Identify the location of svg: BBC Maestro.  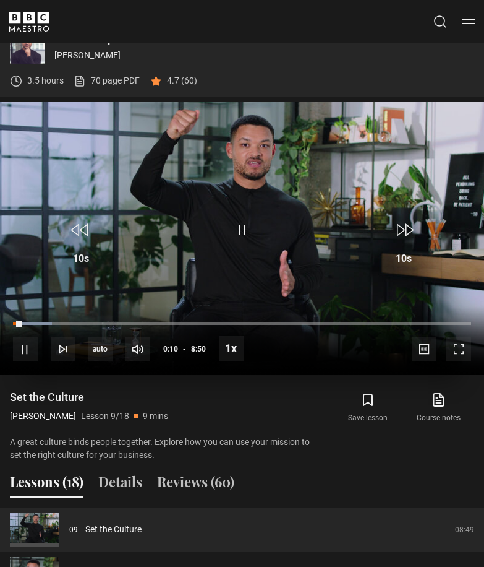
(29, 22).